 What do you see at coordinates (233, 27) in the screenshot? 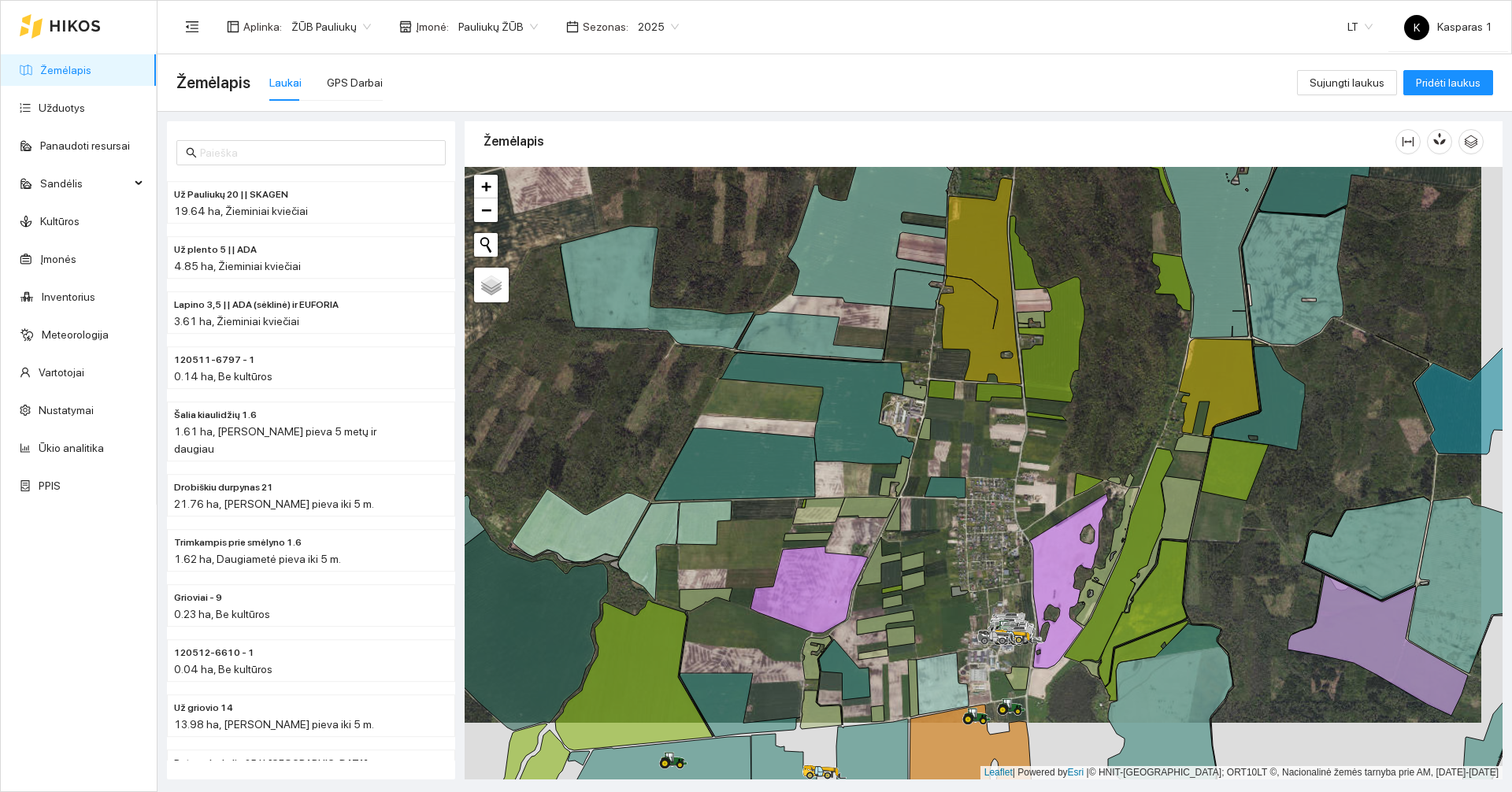
I see `span: layout` at bounding box center [233, 27].